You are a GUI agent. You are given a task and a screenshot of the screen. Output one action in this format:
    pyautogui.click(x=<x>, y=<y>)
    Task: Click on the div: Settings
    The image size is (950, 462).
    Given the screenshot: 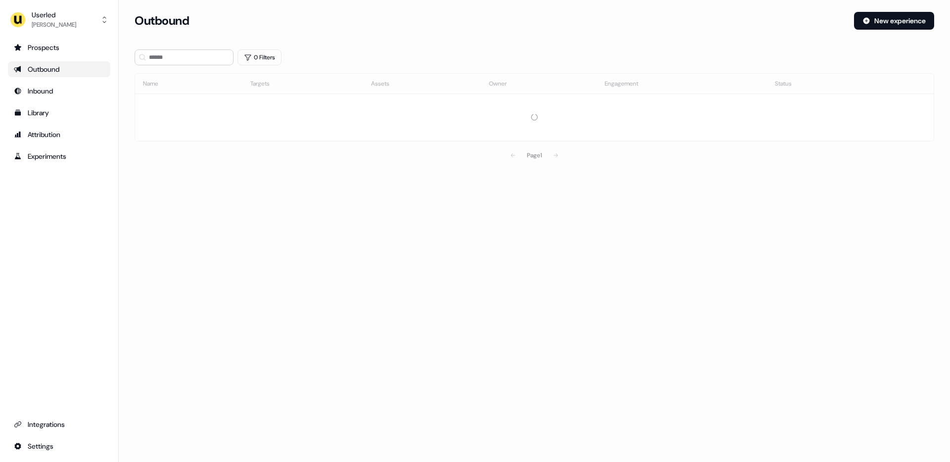 What is the action you would take?
    pyautogui.click(x=59, y=446)
    